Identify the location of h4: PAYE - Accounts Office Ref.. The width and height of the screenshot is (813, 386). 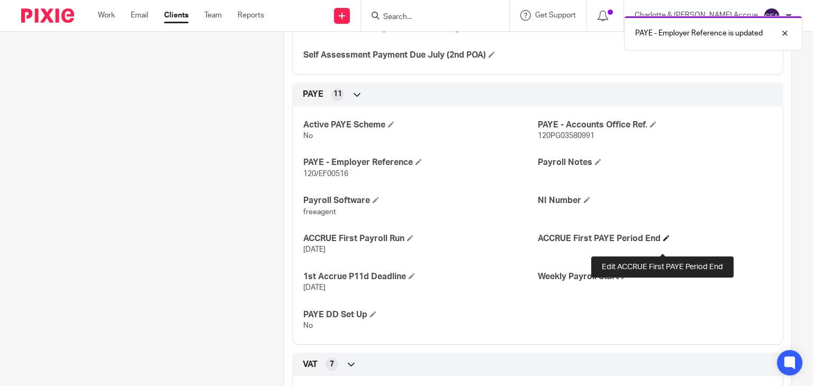
(655, 125).